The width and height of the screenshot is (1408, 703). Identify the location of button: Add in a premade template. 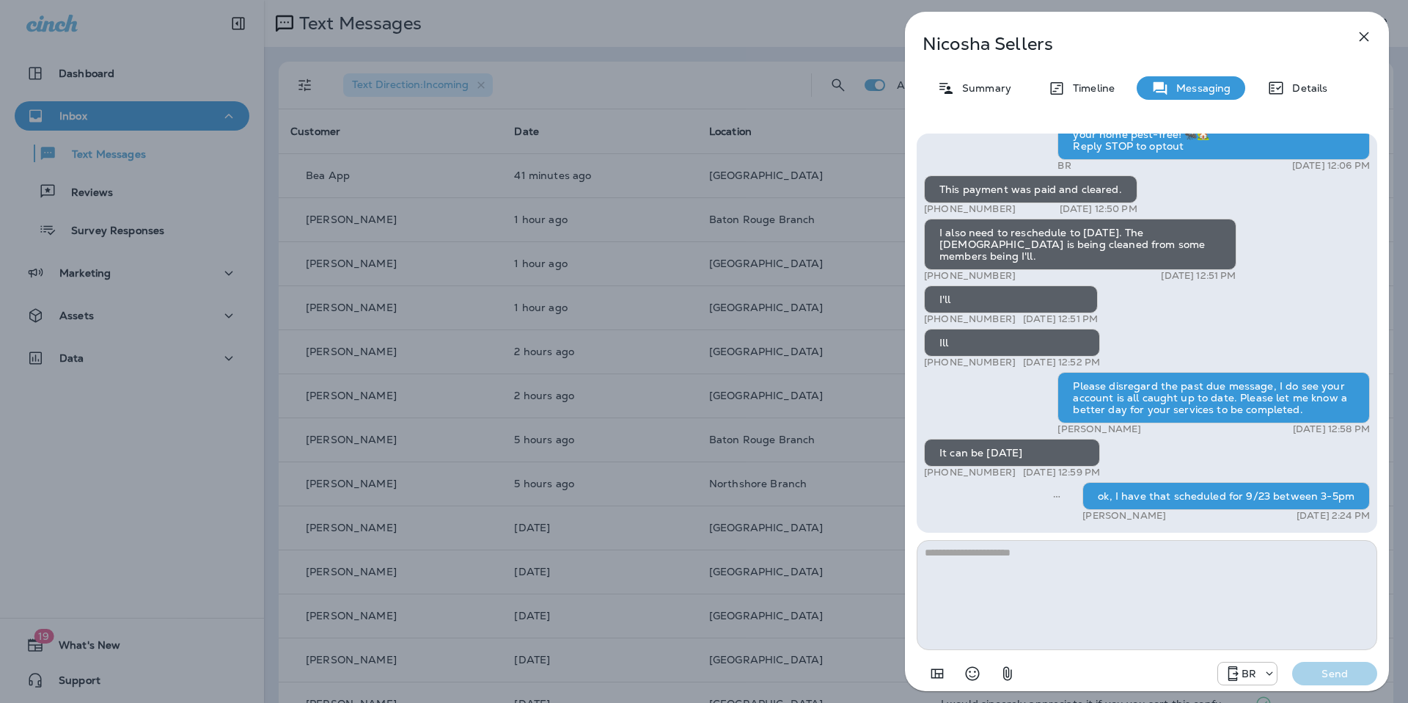
(937, 673).